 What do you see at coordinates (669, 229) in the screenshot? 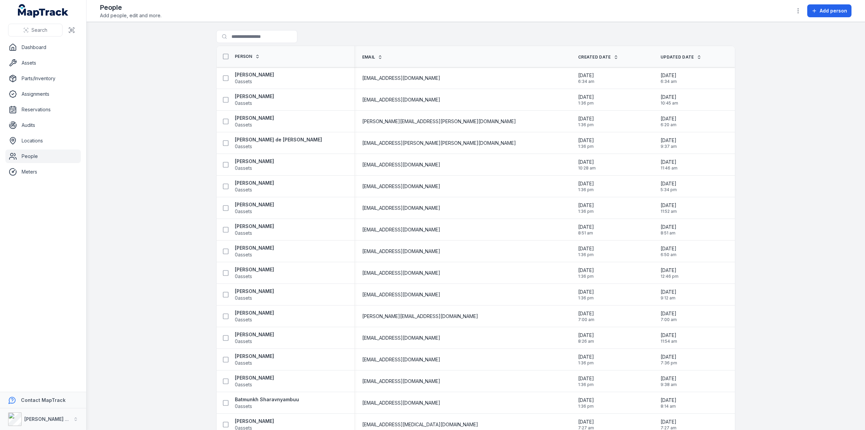
I see `time: 01/08/2025, 8:51:05 am` at bounding box center [669, 229].